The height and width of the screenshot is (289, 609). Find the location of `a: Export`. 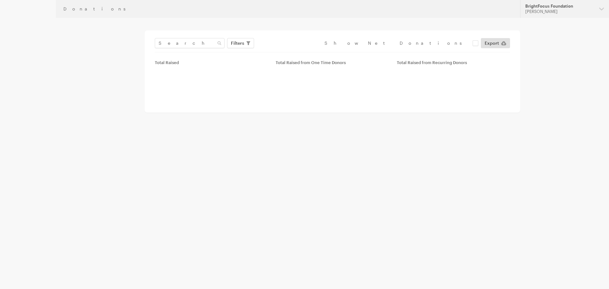

a: Export is located at coordinates (496, 43).